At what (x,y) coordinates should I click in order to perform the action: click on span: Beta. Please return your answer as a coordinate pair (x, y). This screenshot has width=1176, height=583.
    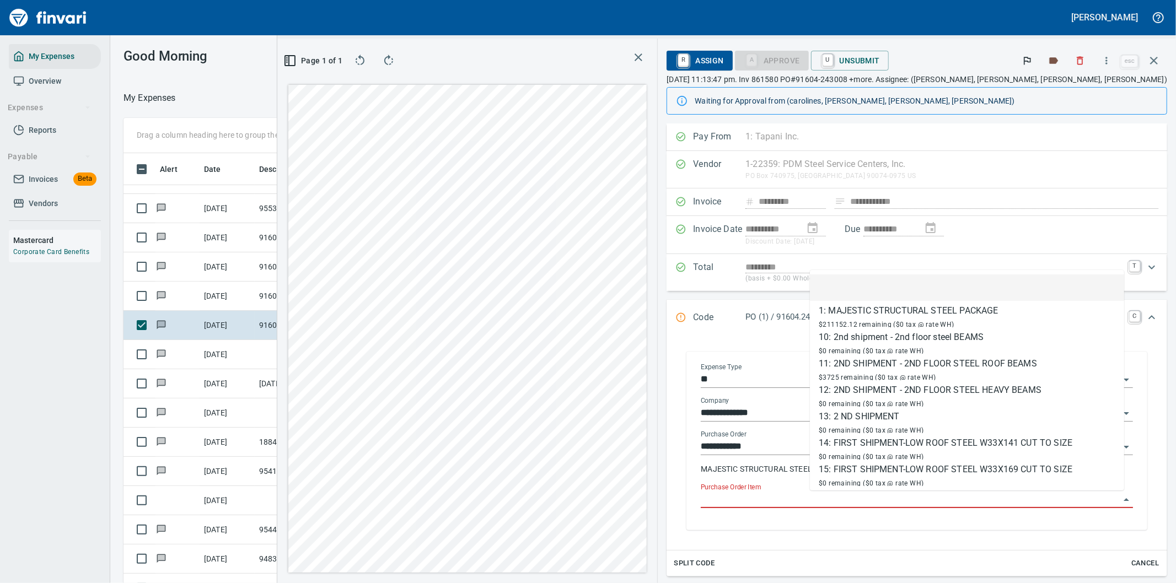
    Looking at the image, I should click on (85, 179).